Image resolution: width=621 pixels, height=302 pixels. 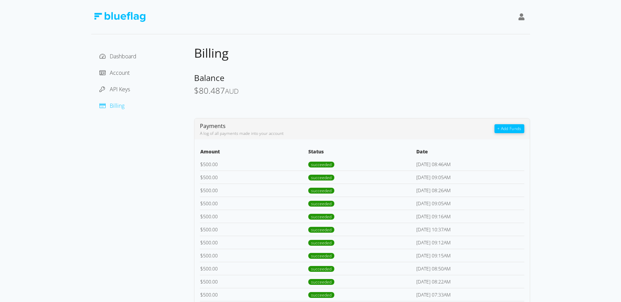 I want to click on a: Account, so click(x=115, y=73).